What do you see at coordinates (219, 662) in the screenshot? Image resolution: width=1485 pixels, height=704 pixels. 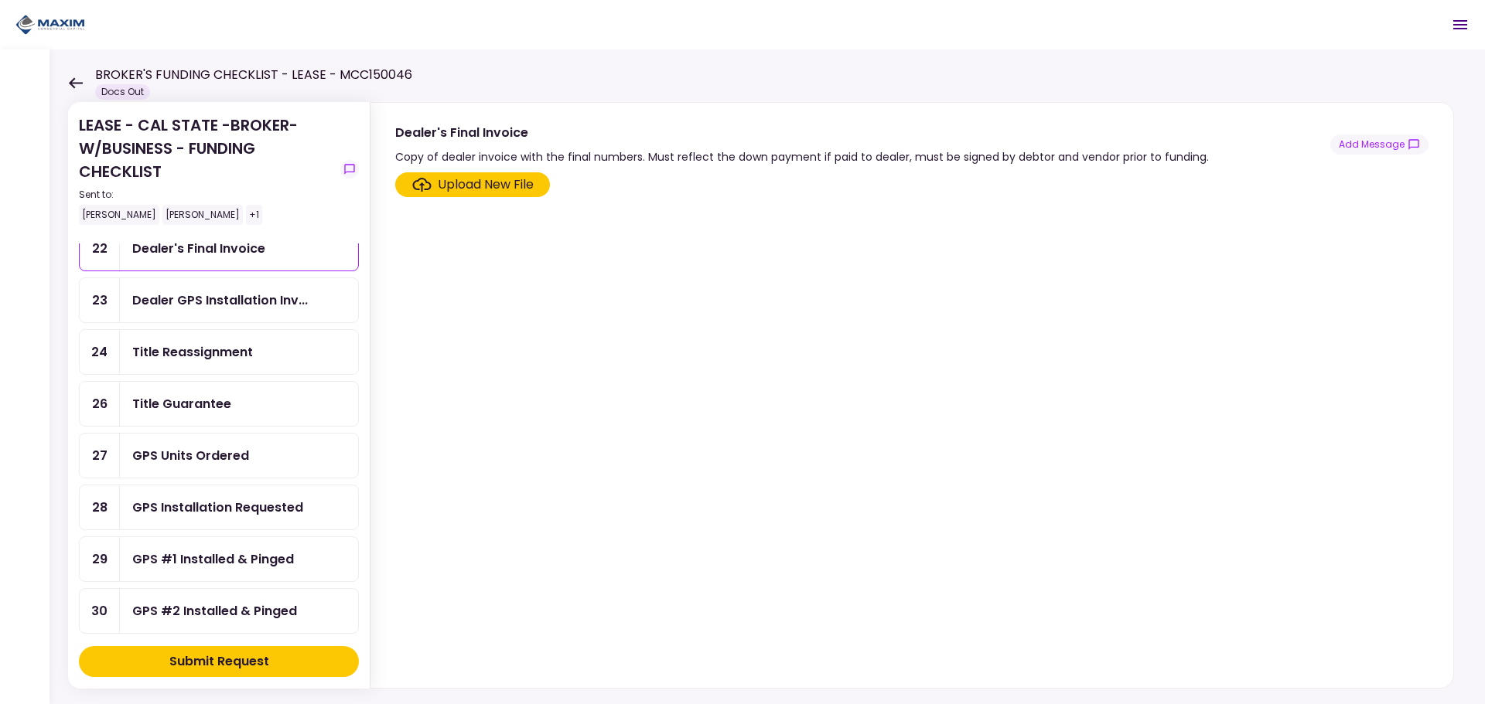 I see `div: Submit Request` at bounding box center [219, 662].